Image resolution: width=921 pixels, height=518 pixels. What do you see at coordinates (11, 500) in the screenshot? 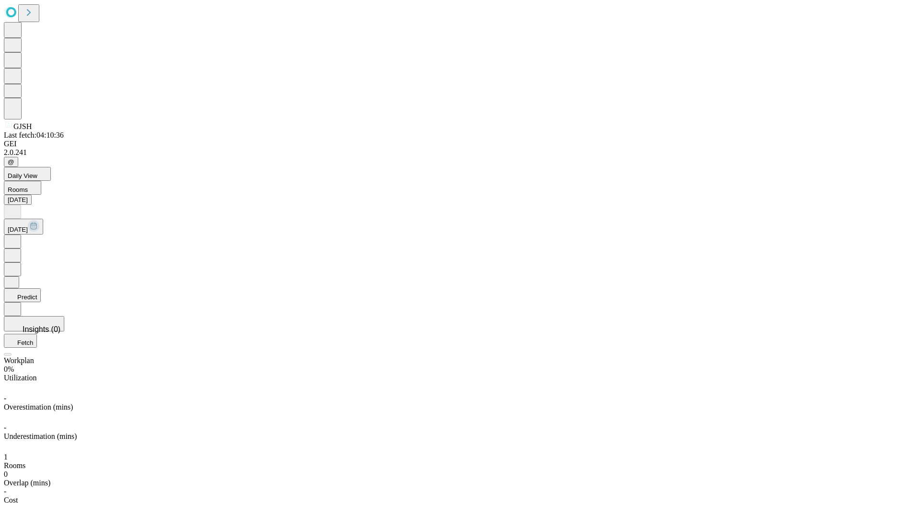
I see `span: Cost` at bounding box center [11, 500].